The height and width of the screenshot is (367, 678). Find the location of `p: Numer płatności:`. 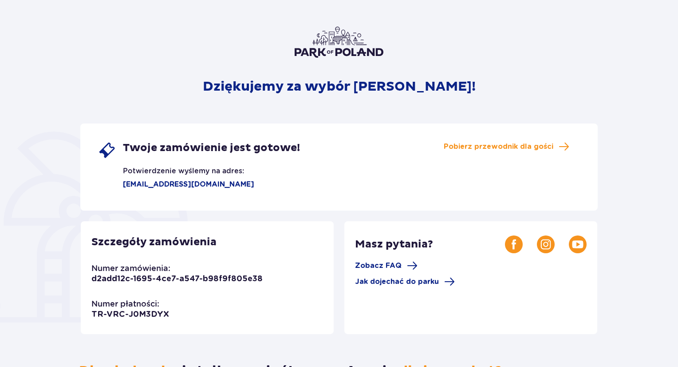

p: Numer płatności: is located at coordinates (125, 304).